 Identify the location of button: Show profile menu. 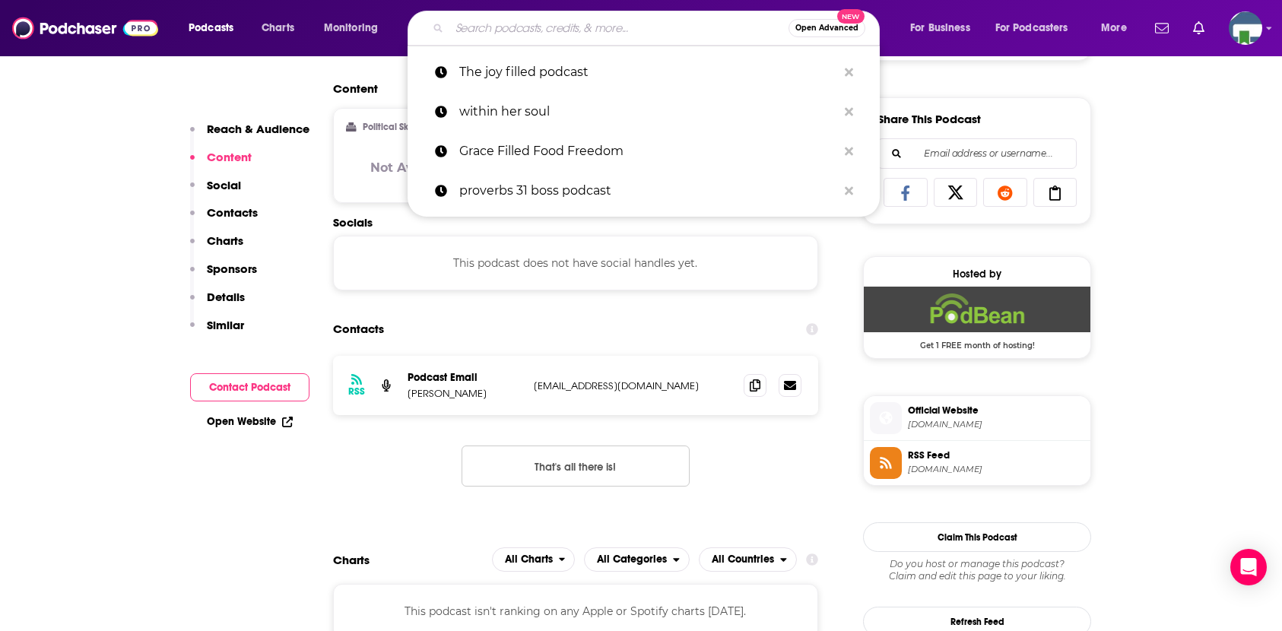
(1245, 28).